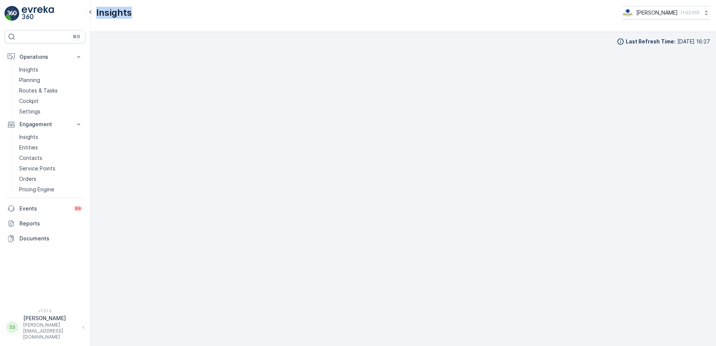 This screenshot has width=716, height=346. I want to click on a: Orders, so click(51, 179).